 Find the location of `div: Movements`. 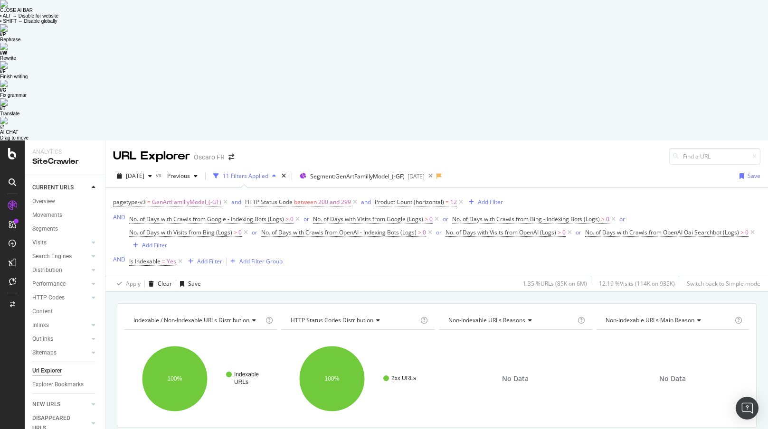

div: Movements is located at coordinates (47, 215).